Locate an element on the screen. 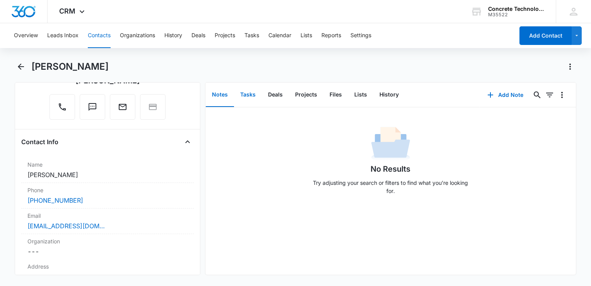 The image size is (591, 286). button: Contacts is located at coordinates (99, 36).